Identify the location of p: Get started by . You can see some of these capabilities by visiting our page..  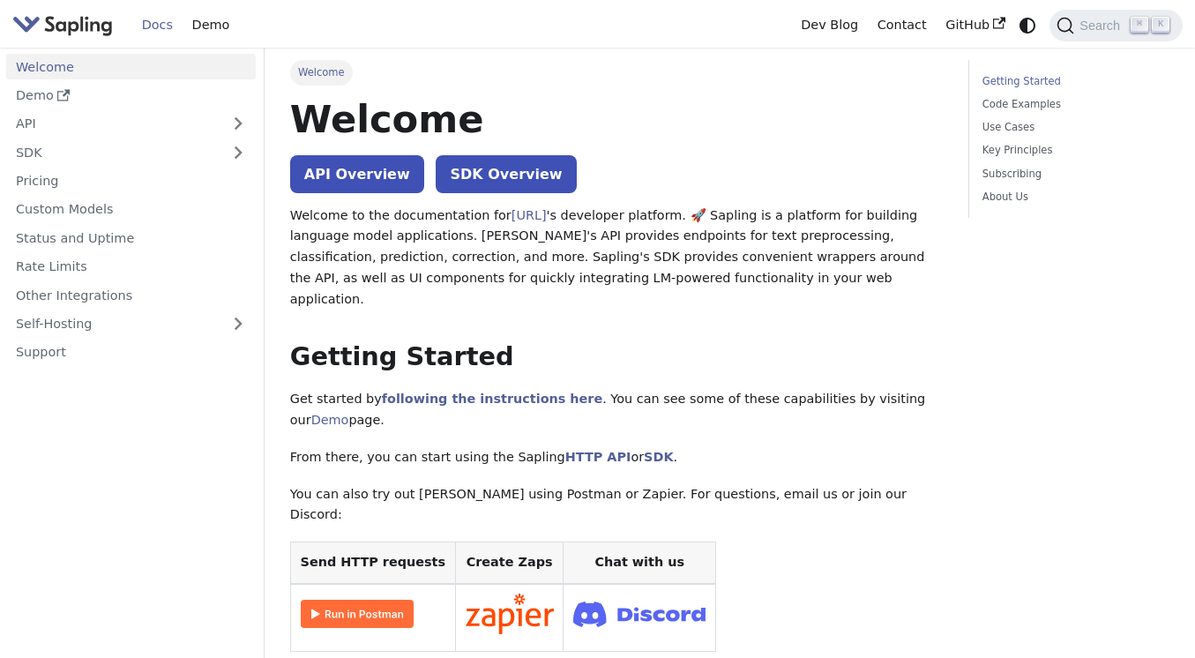
(616, 410).